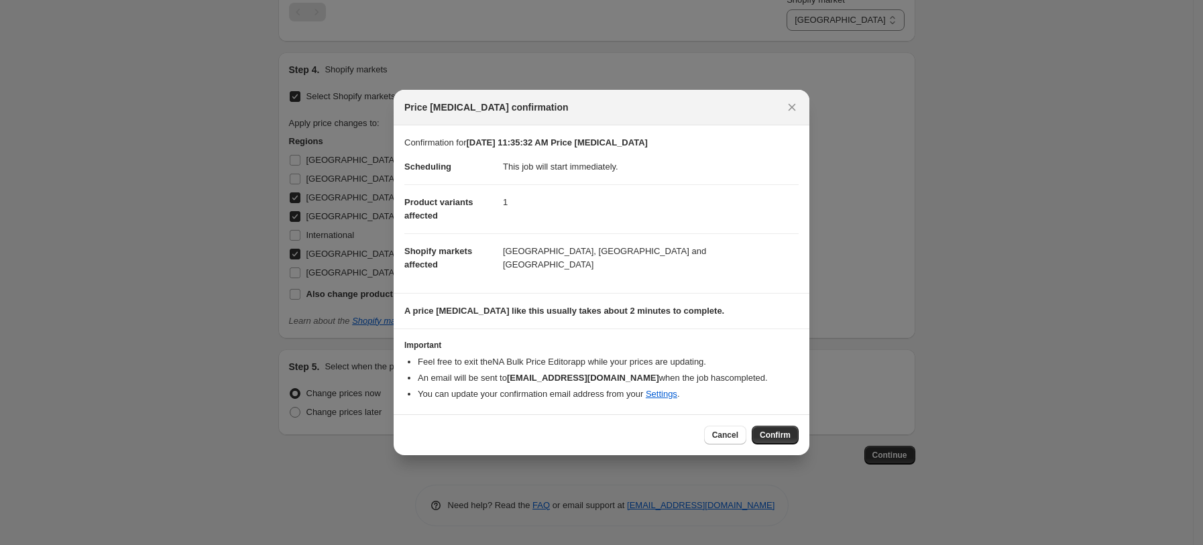  Describe the element at coordinates (608, 362) in the screenshot. I see `li: Feel free to exit the NA Bulk Price Editor app while your prices are updating.` at that location.